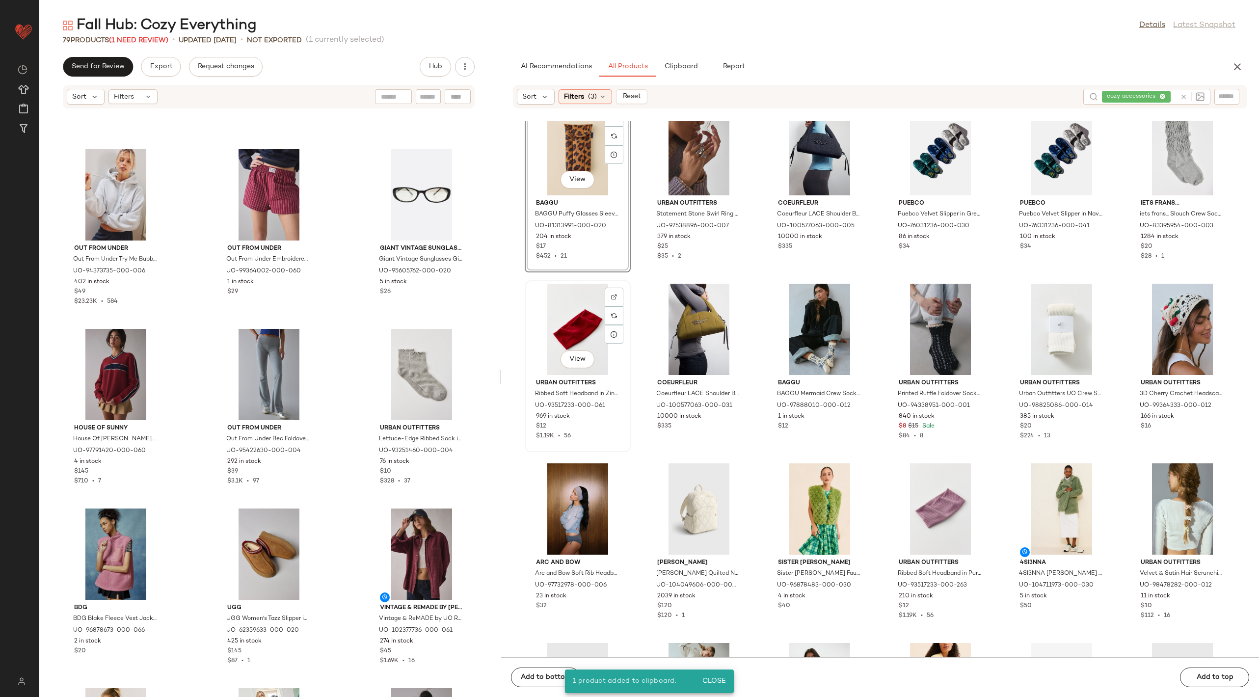  I want to click on span: Send for Review, so click(98, 67).